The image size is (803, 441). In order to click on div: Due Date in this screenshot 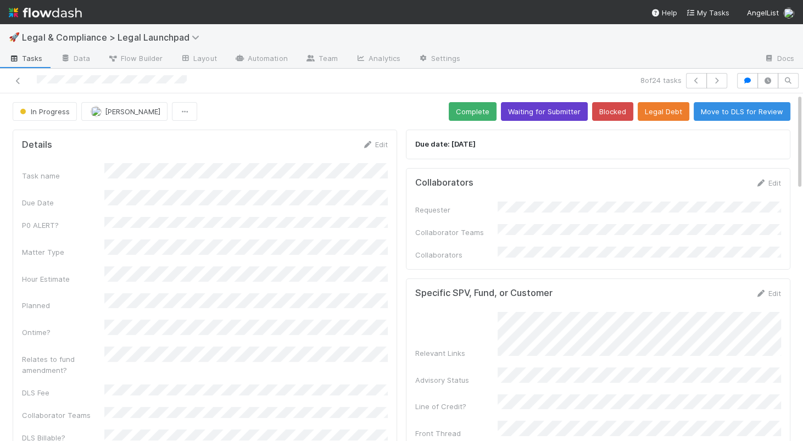, I will do `click(63, 203)`.